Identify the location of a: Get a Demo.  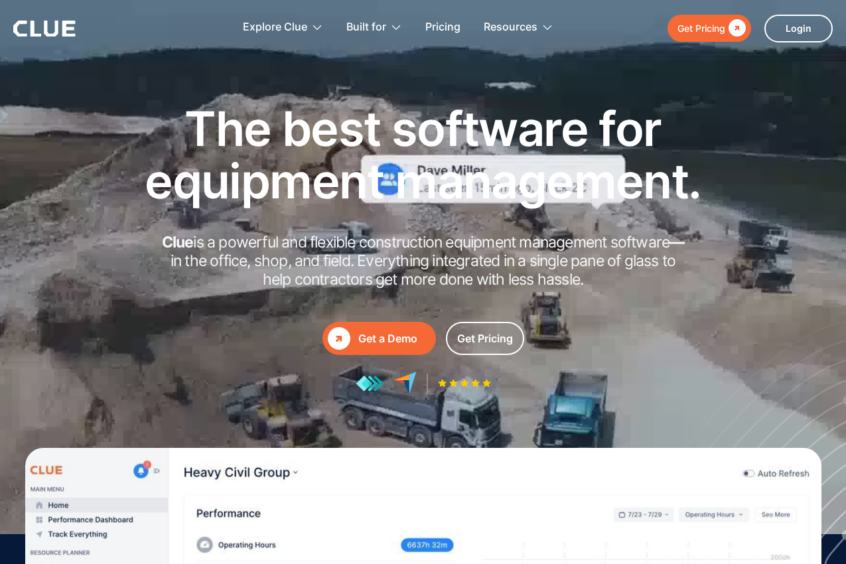
(379, 338).